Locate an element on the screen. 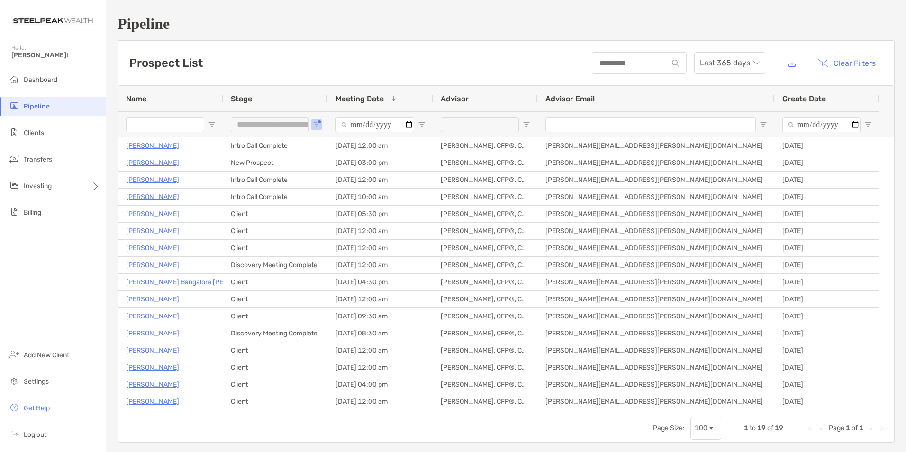 This screenshot has width=906, height=452. img: pipeline icon is located at coordinates (14, 106).